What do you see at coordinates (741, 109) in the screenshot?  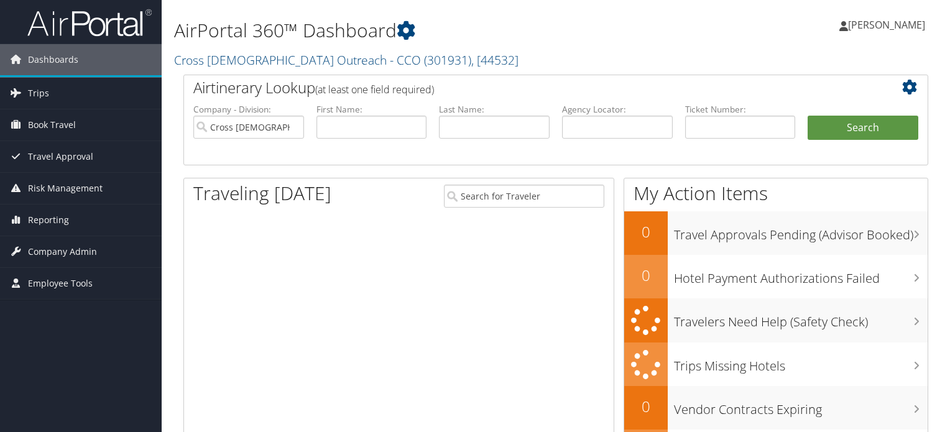 I see `label: Ticket Number:` at bounding box center [741, 109].